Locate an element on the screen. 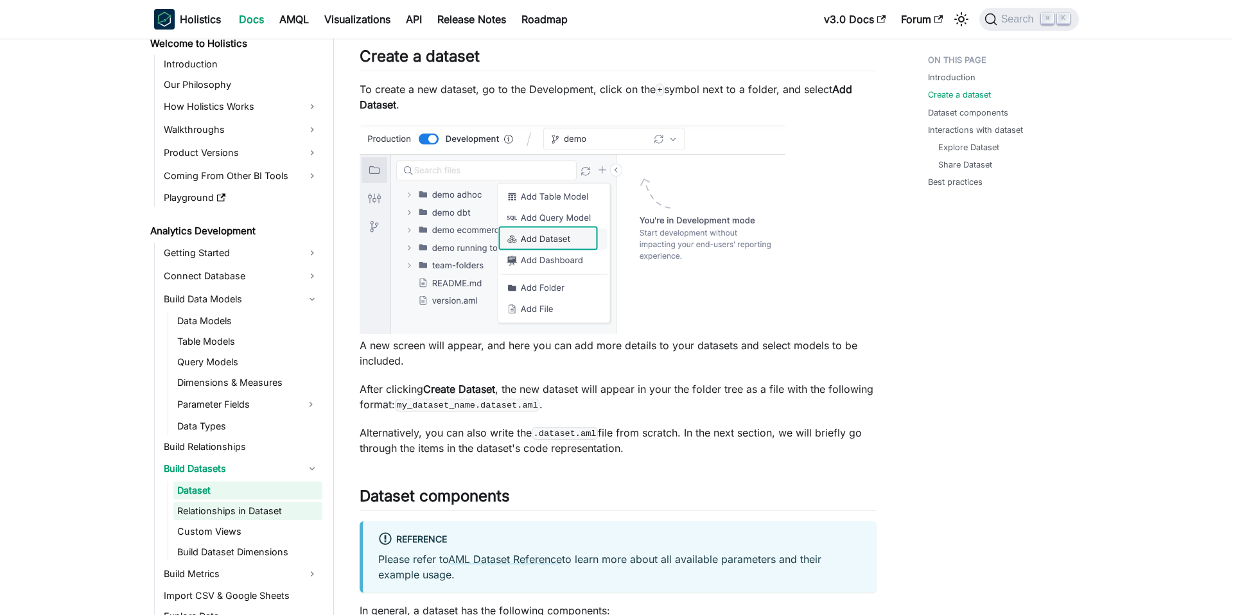 The image size is (1233, 615). code: .dataset.aml is located at coordinates (564, 433).